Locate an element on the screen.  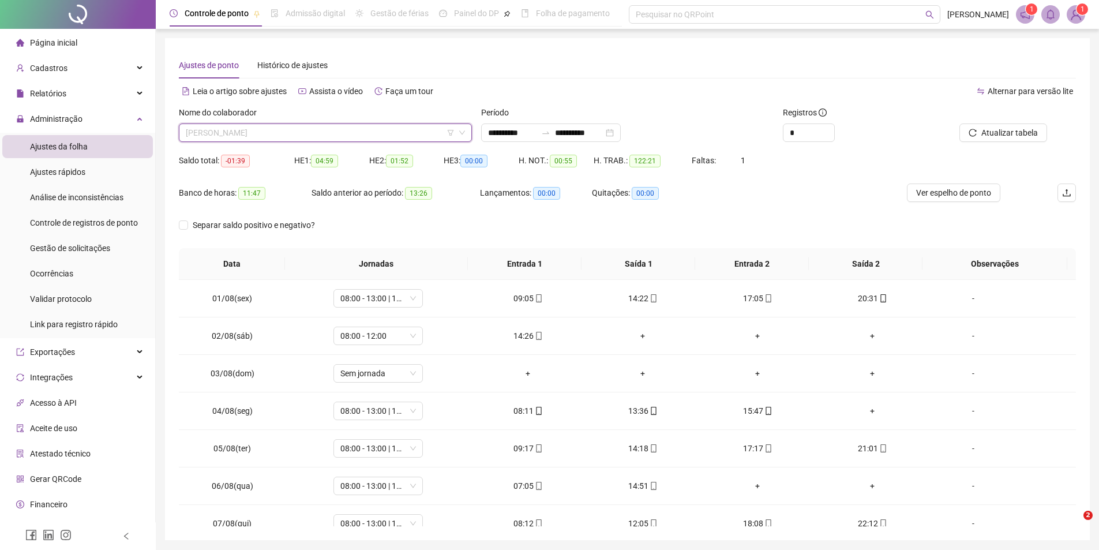
th: Saída 2 is located at coordinates (865, 264).